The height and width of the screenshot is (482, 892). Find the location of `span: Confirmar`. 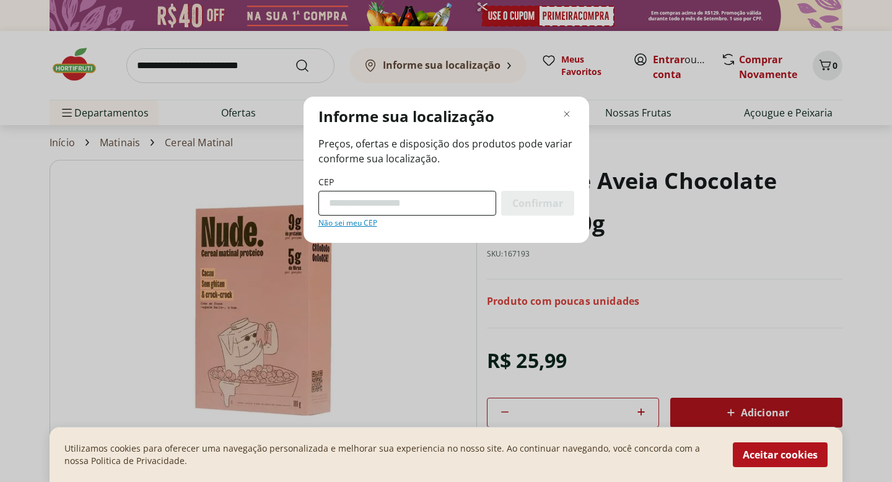

span: Confirmar is located at coordinates (537, 203).